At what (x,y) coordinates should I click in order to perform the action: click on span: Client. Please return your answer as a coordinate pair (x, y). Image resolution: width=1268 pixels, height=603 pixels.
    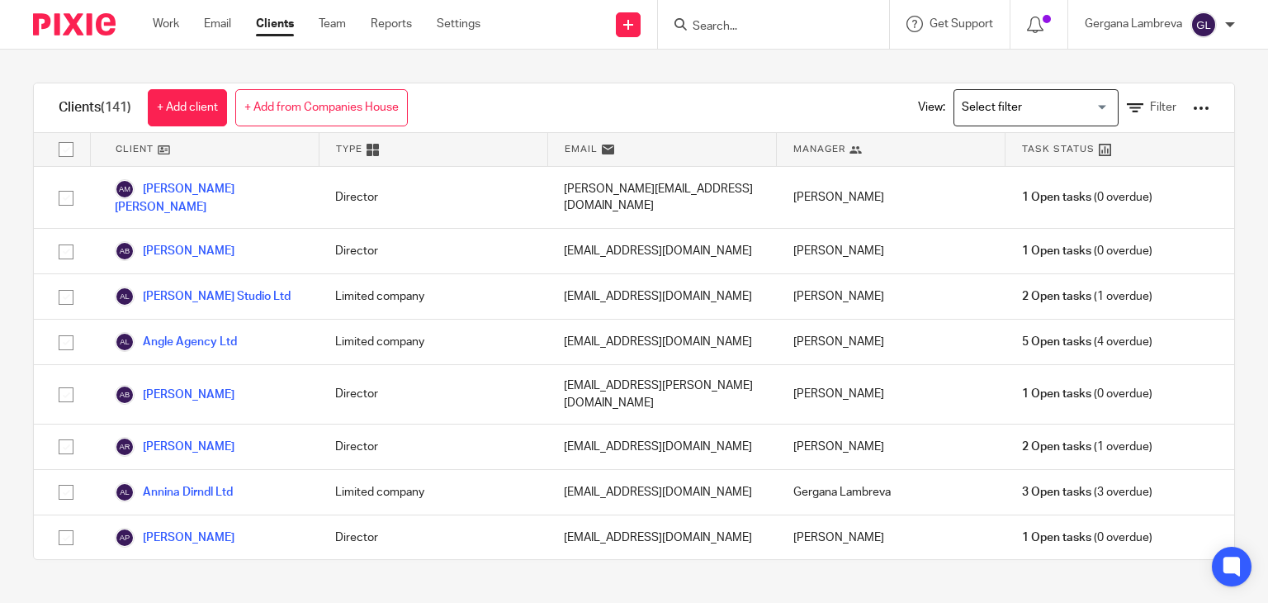
    Looking at the image, I should click on (135, 149).